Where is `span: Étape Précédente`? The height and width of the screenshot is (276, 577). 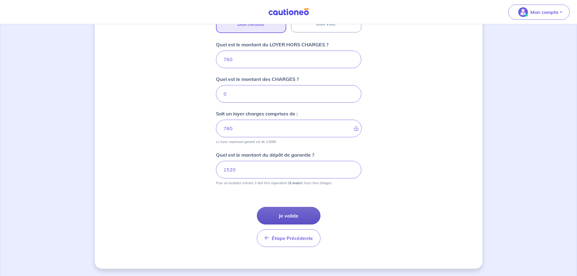
span: Étape Précédente is located at coordinates (292, 238).